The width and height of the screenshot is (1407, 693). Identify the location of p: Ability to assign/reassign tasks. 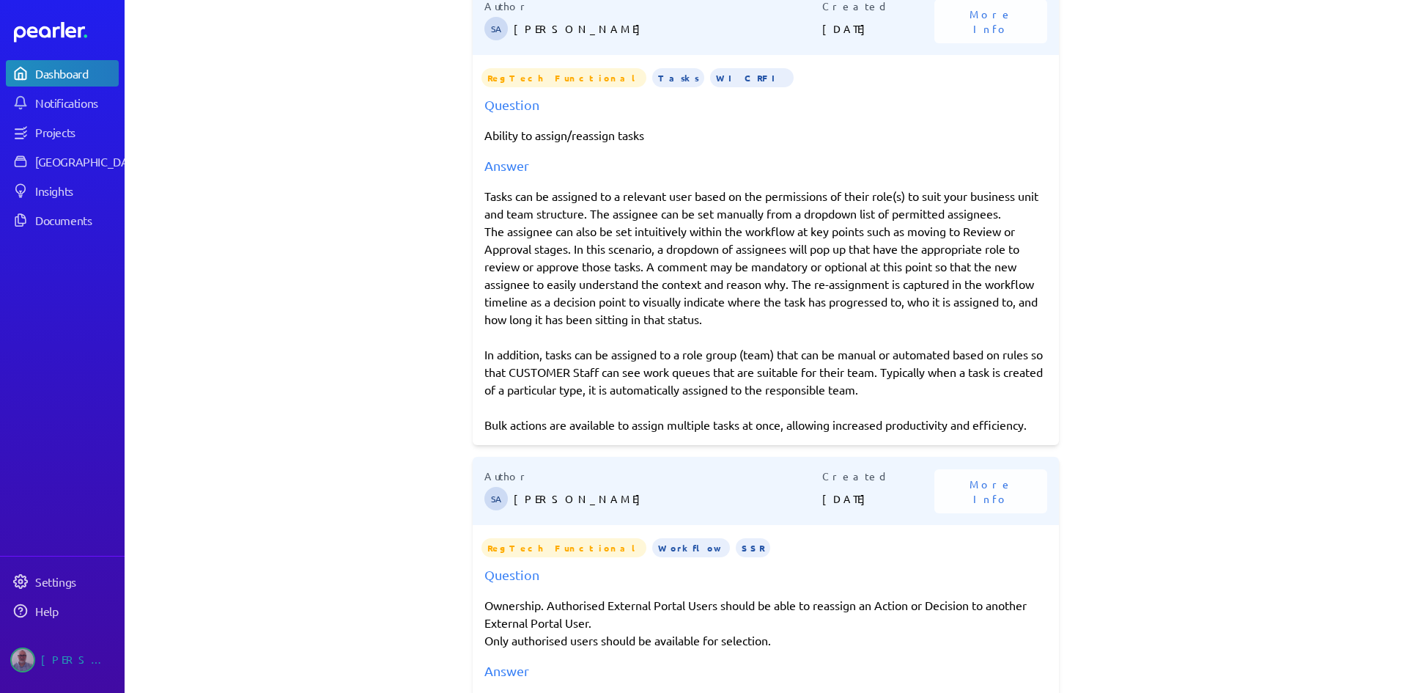
(766, 135).